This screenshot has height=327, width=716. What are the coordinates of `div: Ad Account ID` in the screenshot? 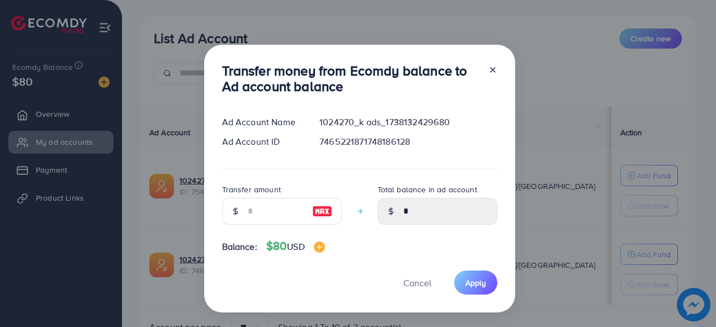 It's located at (262, 142).